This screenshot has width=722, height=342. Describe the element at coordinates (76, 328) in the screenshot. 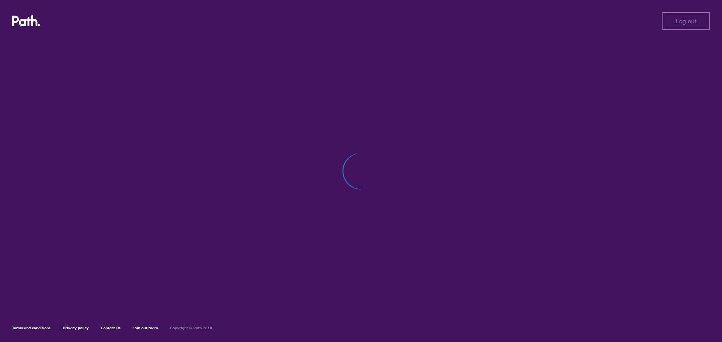

I see `a: Privacy policy` at that location.